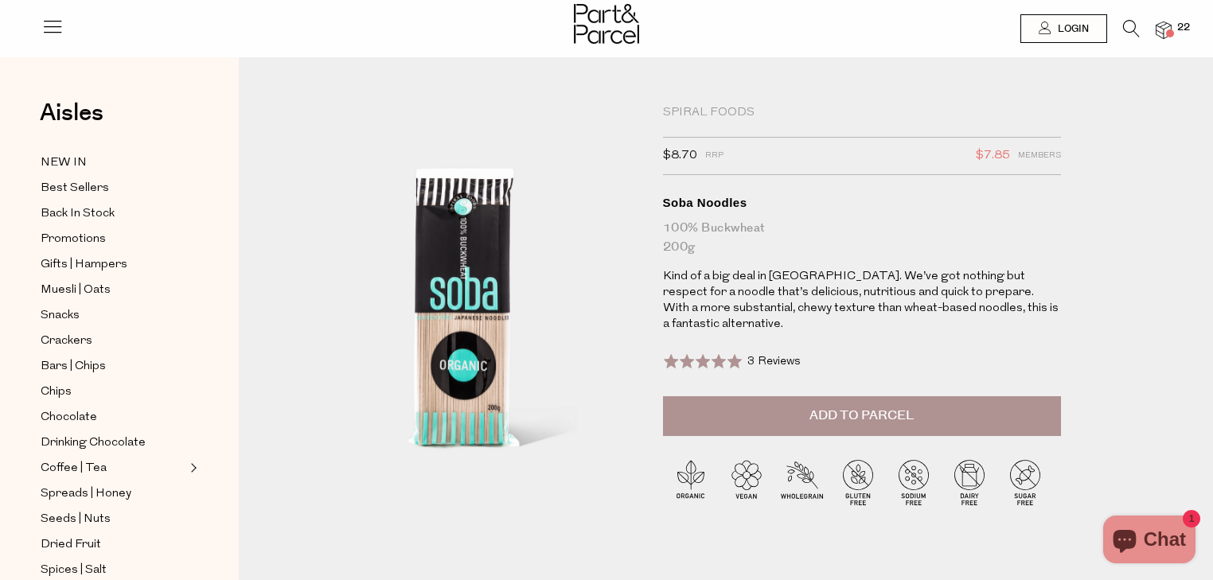 Image resolution: width=1213 pixels, height=580 pixels. What do you see at coordinates (1072, 29) in the screenshot?
I see `span: Login` at bounding box center [1072, 29].